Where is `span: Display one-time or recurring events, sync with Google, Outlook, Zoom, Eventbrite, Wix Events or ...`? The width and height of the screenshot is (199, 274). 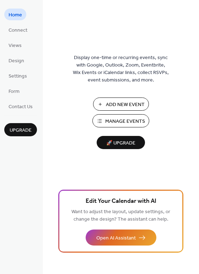 span: Display one-time or recurring events, sync with Google, Outlook, Zoom, Eventbrite, Wix Events or ... is located at coordinates (121, 69).